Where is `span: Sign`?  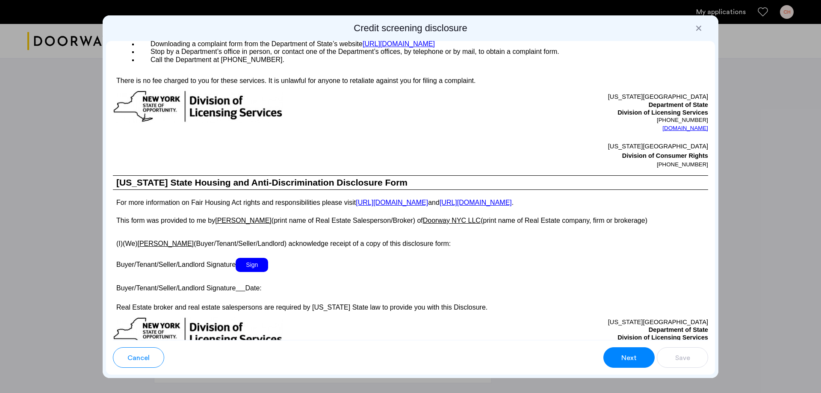 span: Sign is located at coordinates (252, 265).